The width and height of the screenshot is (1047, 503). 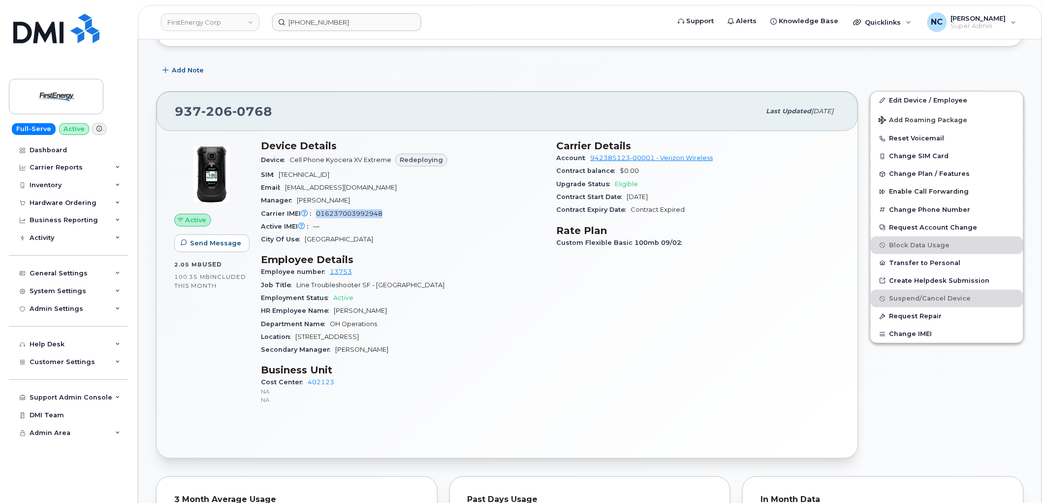 What do you see at coordinates (742, 21) in the screenshot?
I see `a: Alerts` at bounding box center [742, 21].